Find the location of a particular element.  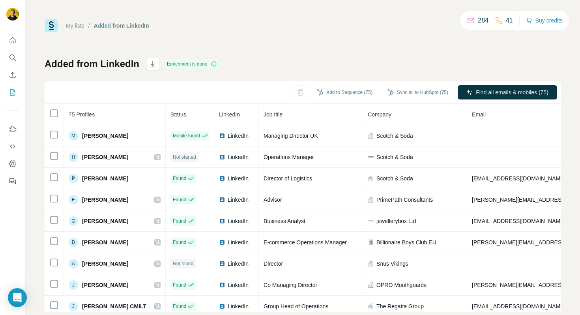

span: Job title is located at coordinates (273, 114).